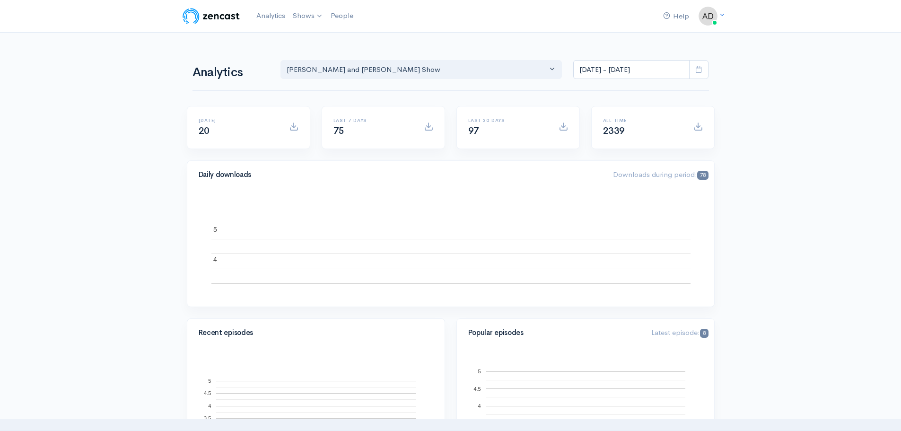 This screenshot has height=431, width=901. What do you see at coordinates (508, 120) in the screenshot?
I see `h6: Last 30 days` at bounding box center [508, 120].